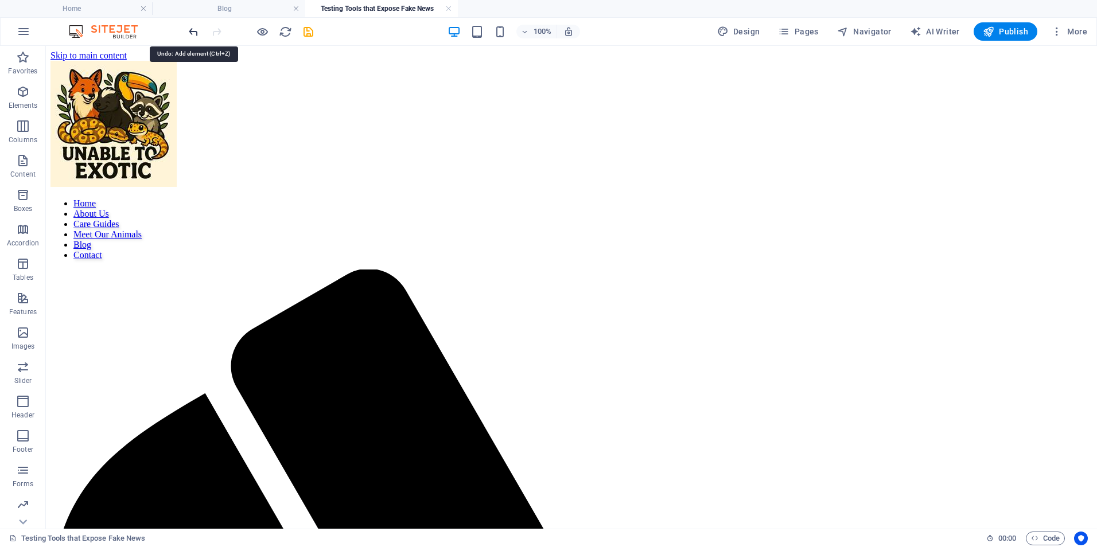 The width and height of the screenshot is (1097, 547). Describe the element at coordinates (1007, 539) in the screenshot. I see `span: 00 00` at that location.